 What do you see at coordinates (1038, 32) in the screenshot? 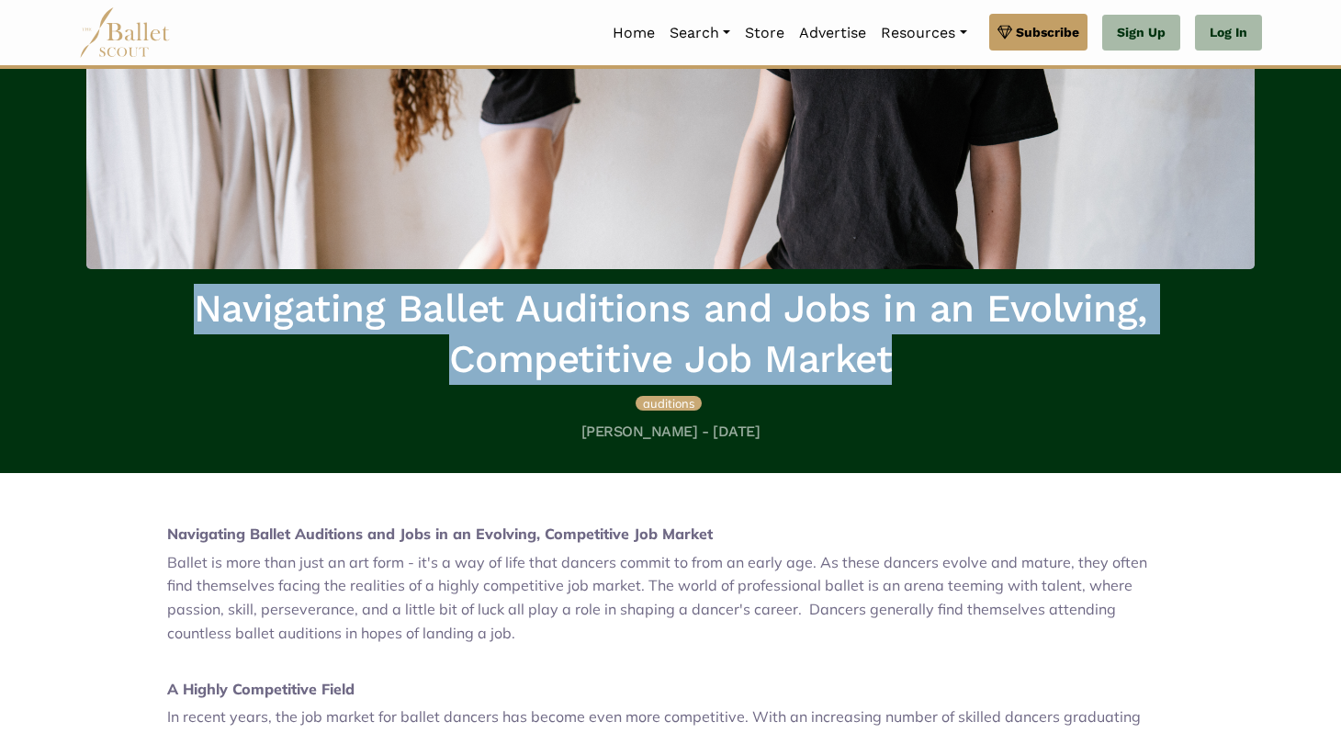
I see `a: Subscribe` at bounding box center [1038, 32].